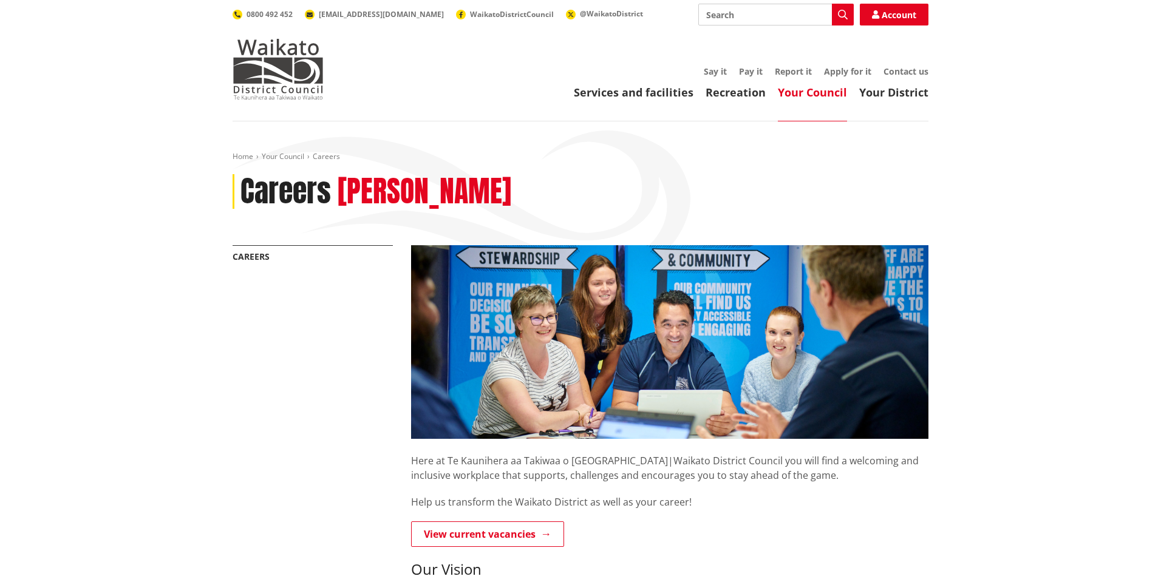 This screenshot has height=579, width=1161. I want to click on nav: breadcrumb, so click(580, 157).